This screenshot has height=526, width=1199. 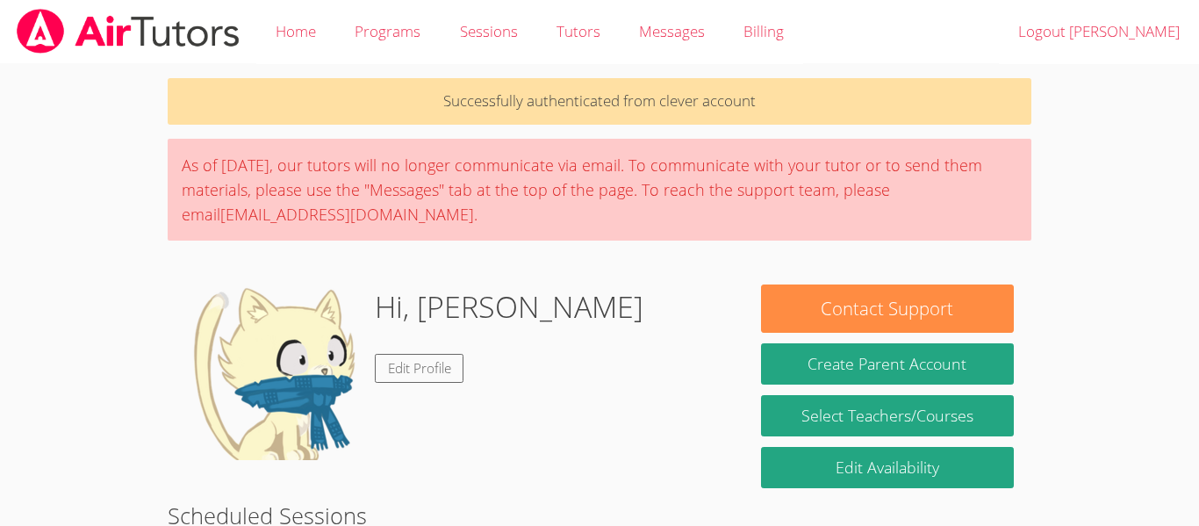 What do you see at coordinates (887, 415) in the screenshot?
I see `a: Select Teachers/Courses` at bounding box center [887, 415].